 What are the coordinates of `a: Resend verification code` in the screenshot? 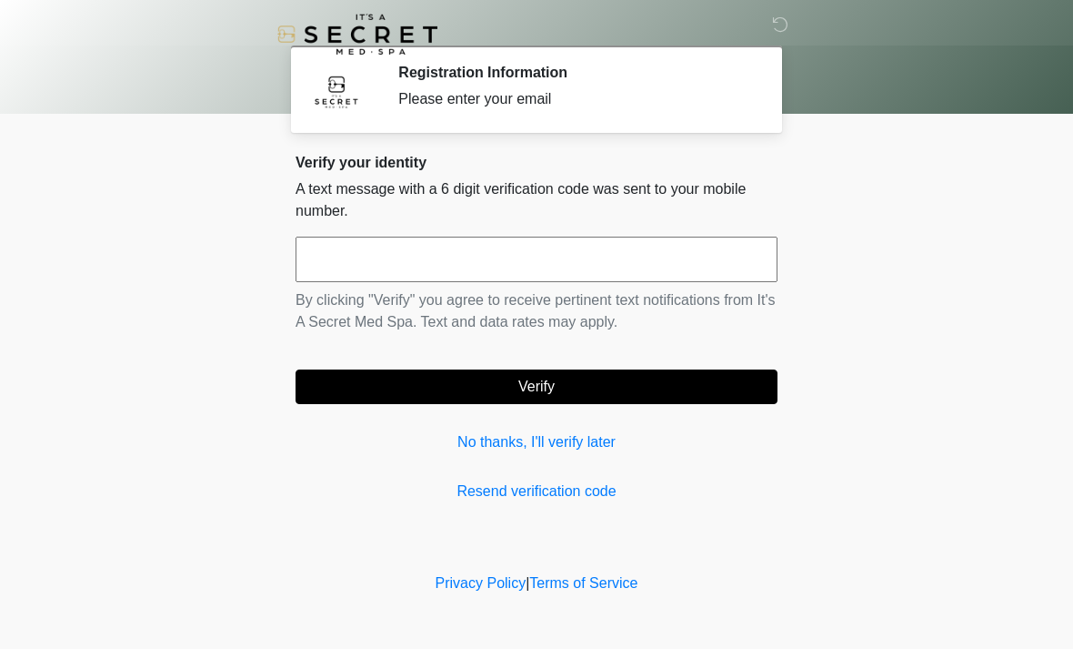 It's located at (537, 491).